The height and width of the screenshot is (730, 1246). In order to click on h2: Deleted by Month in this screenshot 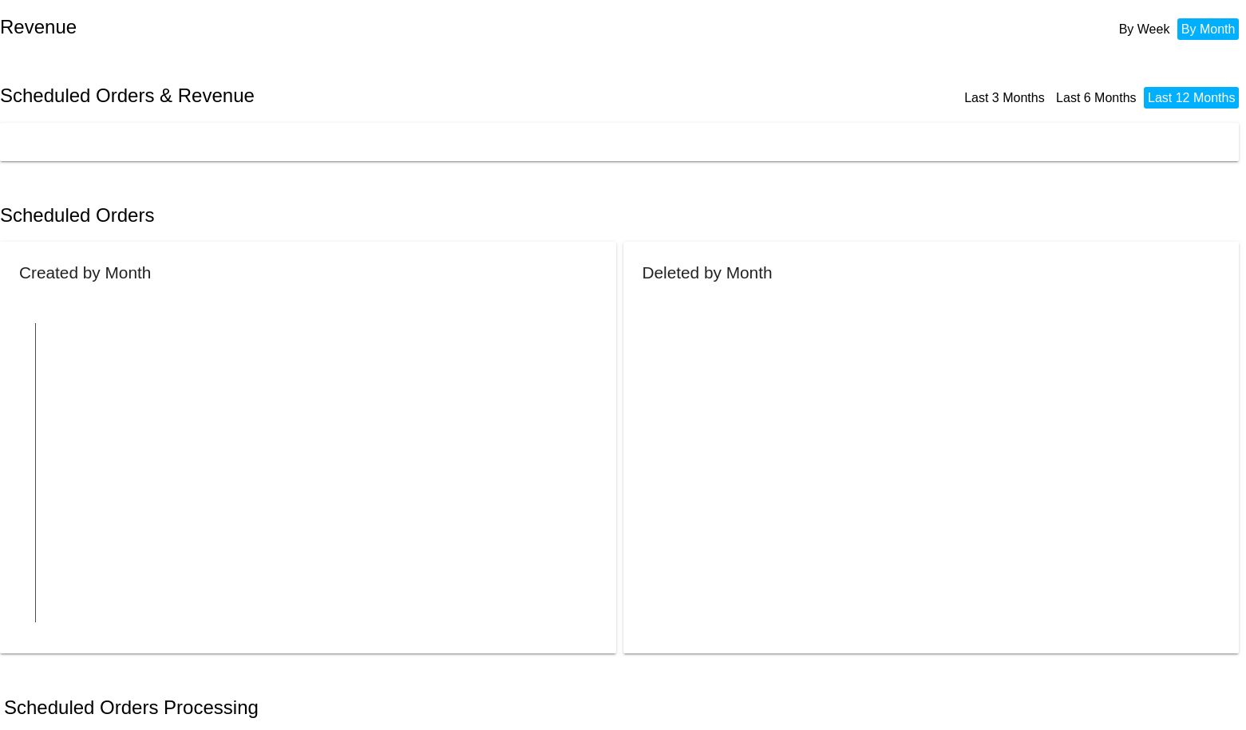, I will do `click(707, 272)`.